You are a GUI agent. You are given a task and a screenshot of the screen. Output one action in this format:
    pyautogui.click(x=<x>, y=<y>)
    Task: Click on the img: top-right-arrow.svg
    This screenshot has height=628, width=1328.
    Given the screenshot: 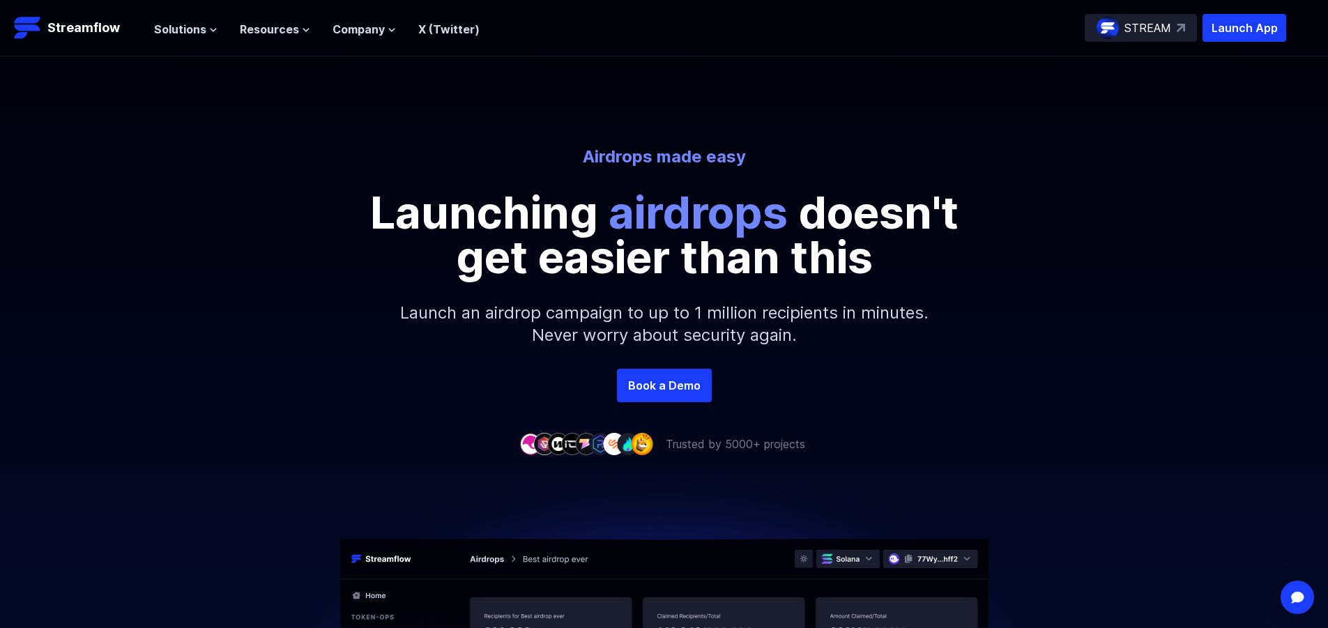 What is the action you would take?
    pyautogui.click(x=1181, y=28)
    